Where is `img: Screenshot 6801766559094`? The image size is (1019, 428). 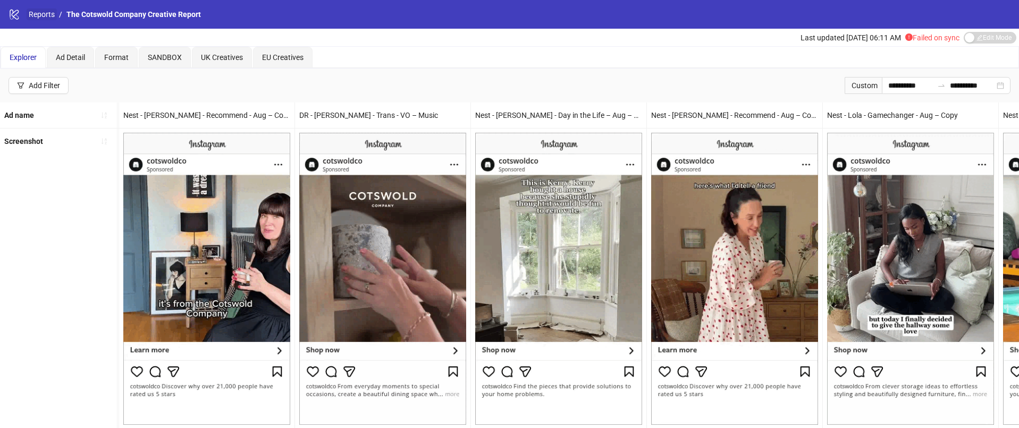 img: Screenshot 6801766559094 is located at coordinates (558, 279).